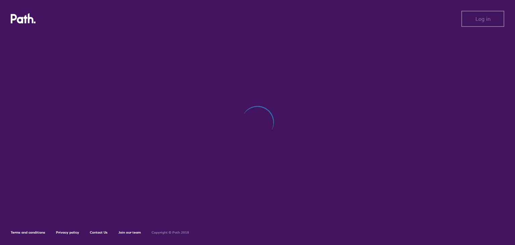 The height and width of the screenshot is (245, 515). What do you see at coordinates (28, 232) in the screenshot?
I see `a: Terms and conditions` at bounding box center [28, 232].